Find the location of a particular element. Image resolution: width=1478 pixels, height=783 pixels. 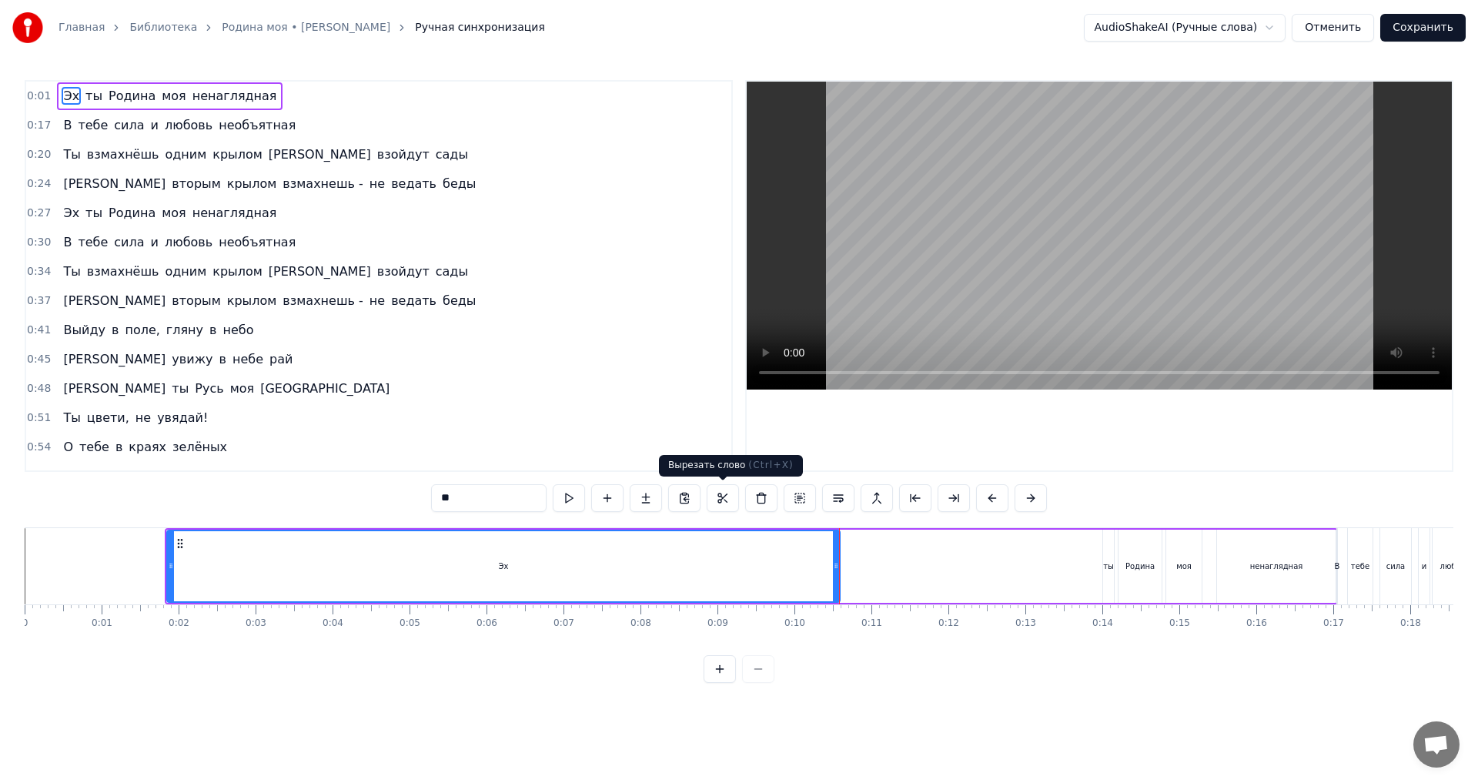

span: 0:48 is located at coordinates (38, 389).